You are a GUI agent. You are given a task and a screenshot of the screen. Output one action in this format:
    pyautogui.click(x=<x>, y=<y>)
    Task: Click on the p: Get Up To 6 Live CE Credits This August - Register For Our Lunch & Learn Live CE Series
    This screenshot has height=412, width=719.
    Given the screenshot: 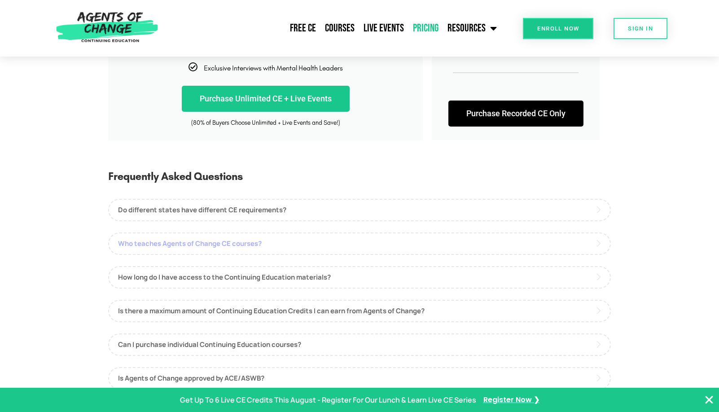 What is the action you would take?
    pyautogui.click(x=328, y=400)
    